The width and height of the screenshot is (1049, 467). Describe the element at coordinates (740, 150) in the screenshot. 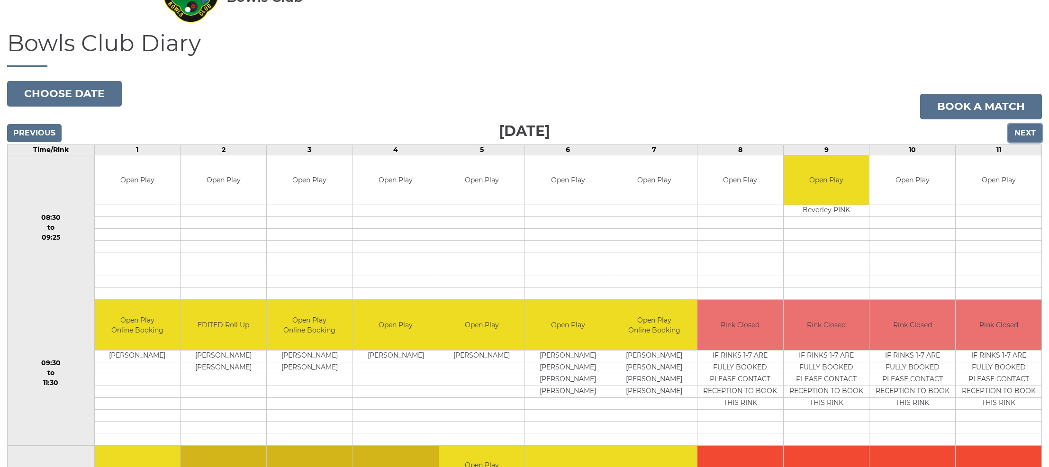

I see `td: 8` at that location.